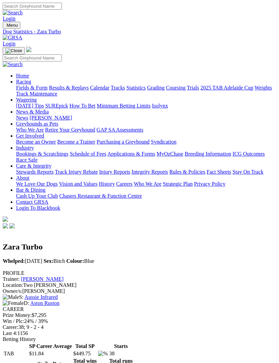 This screenshot has height=363, width=279. I want to click on a: Care & Integrity, so click(34, 166).